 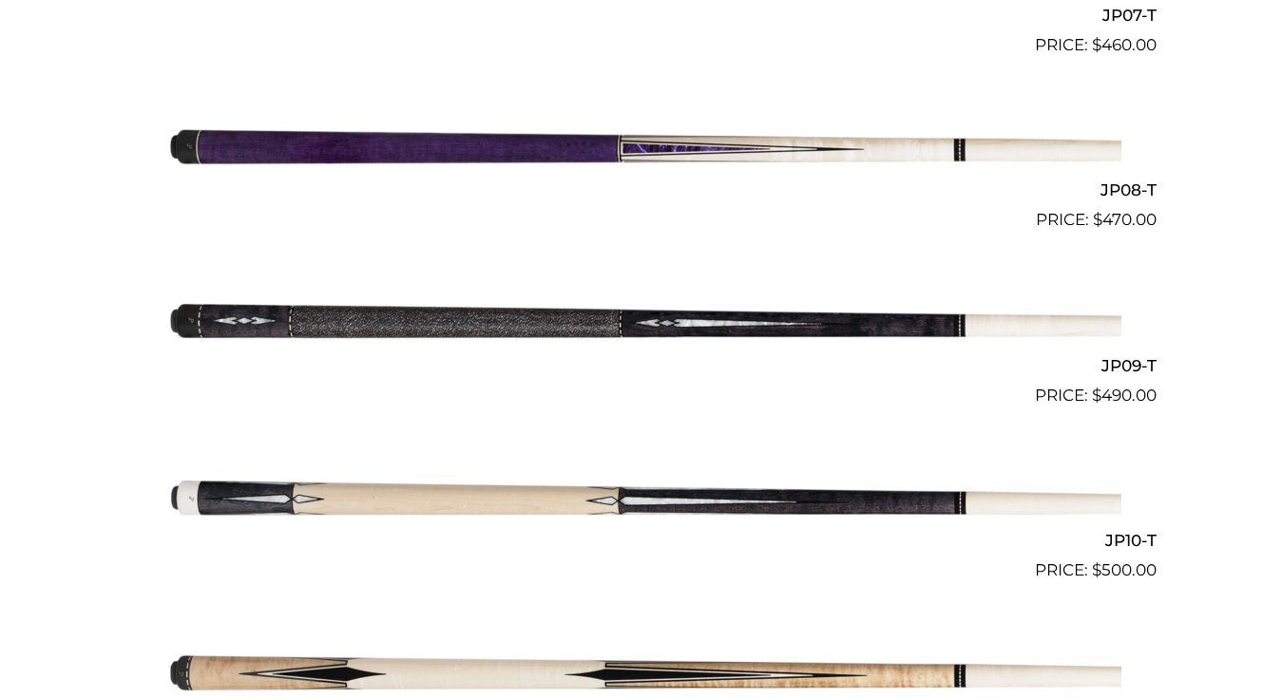 What do you see at coordinates (1124, 395) in the screenshot?
I see `bdi: 490.00` at bounding box center [1124, 395].